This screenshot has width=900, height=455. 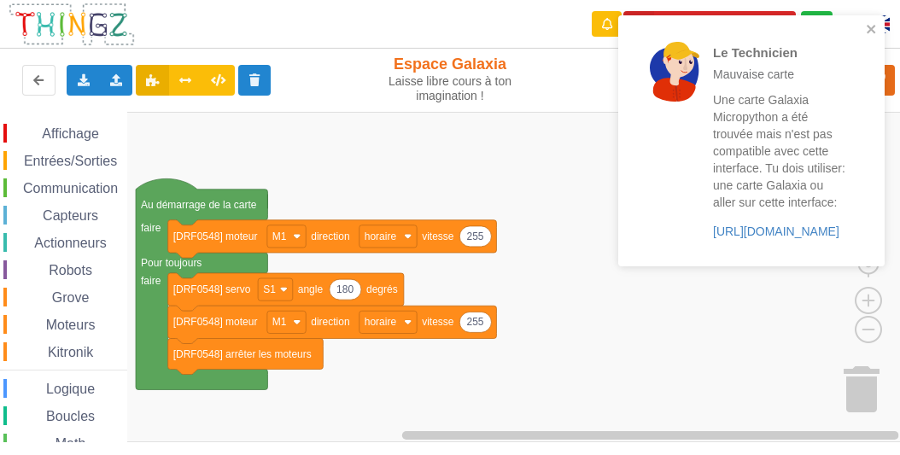 I want to click on span: Capteurs, so click(x=70, y=215).